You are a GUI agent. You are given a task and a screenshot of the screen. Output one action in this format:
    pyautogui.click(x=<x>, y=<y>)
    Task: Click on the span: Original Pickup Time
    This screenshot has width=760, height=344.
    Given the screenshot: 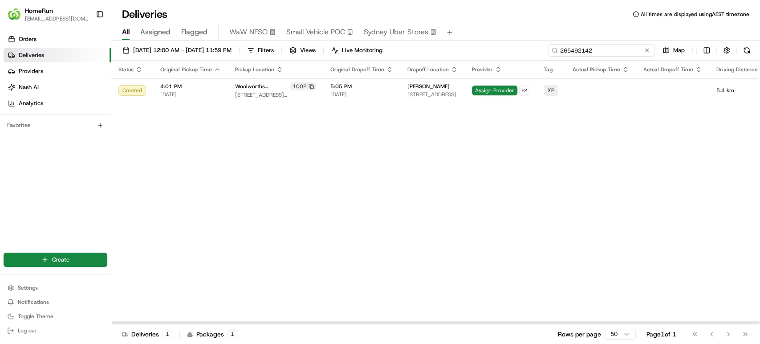 What is the action you would take?
    pyautogui.click(x=186, y=69)
    